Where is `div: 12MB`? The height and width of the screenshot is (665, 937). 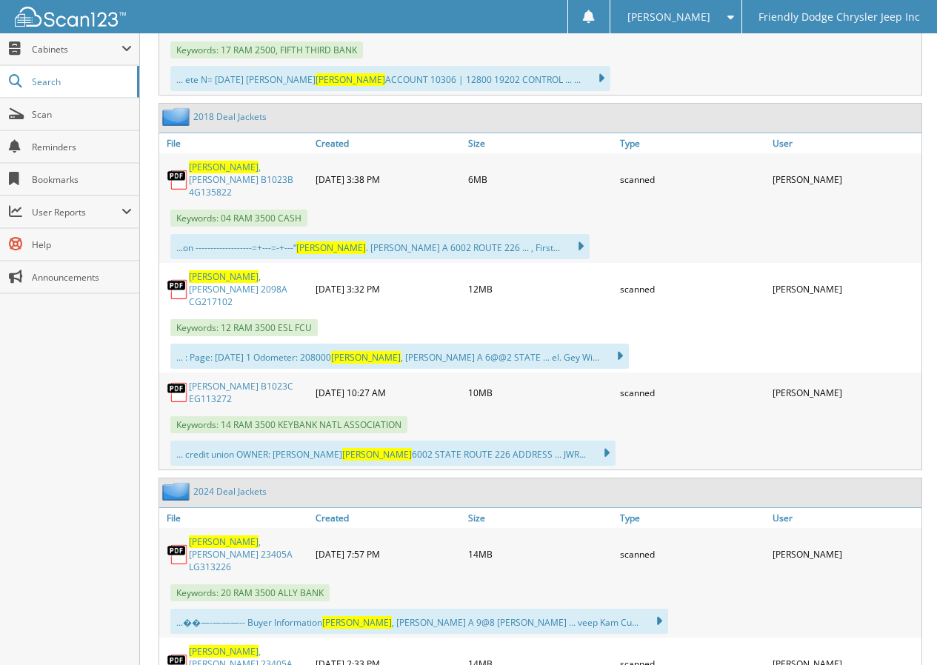
div: 12MB is located at coordinates (541, 289).